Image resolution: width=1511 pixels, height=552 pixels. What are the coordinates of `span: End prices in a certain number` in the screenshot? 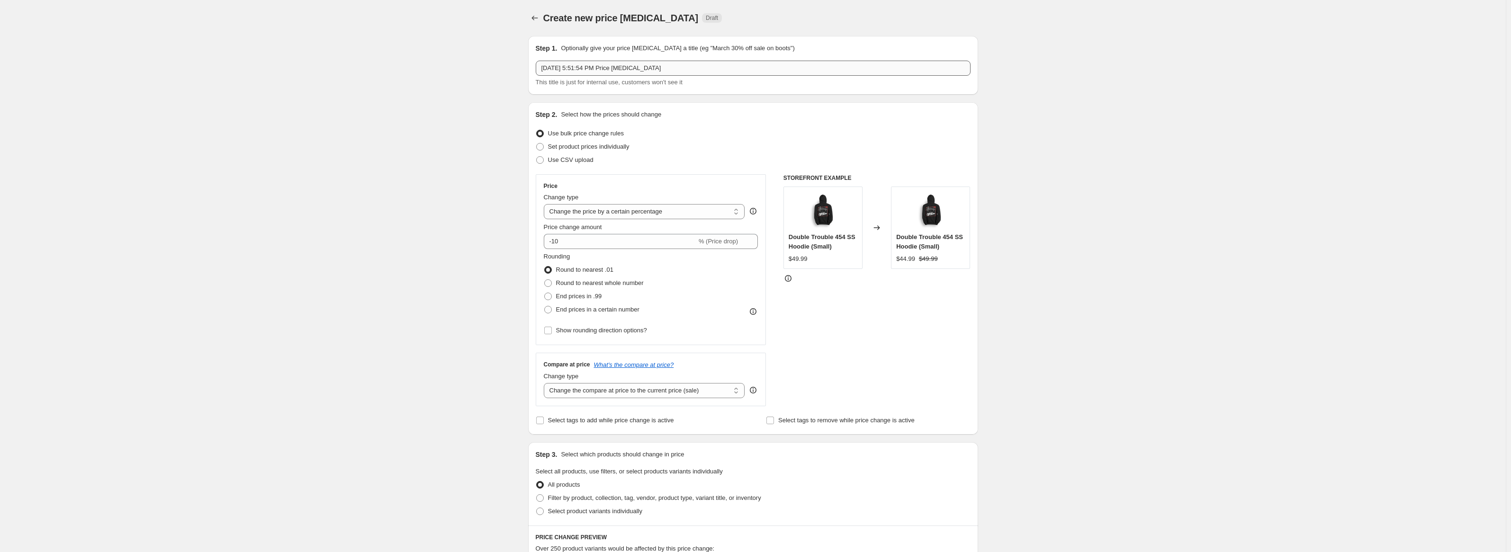 It's located at (598, 309).